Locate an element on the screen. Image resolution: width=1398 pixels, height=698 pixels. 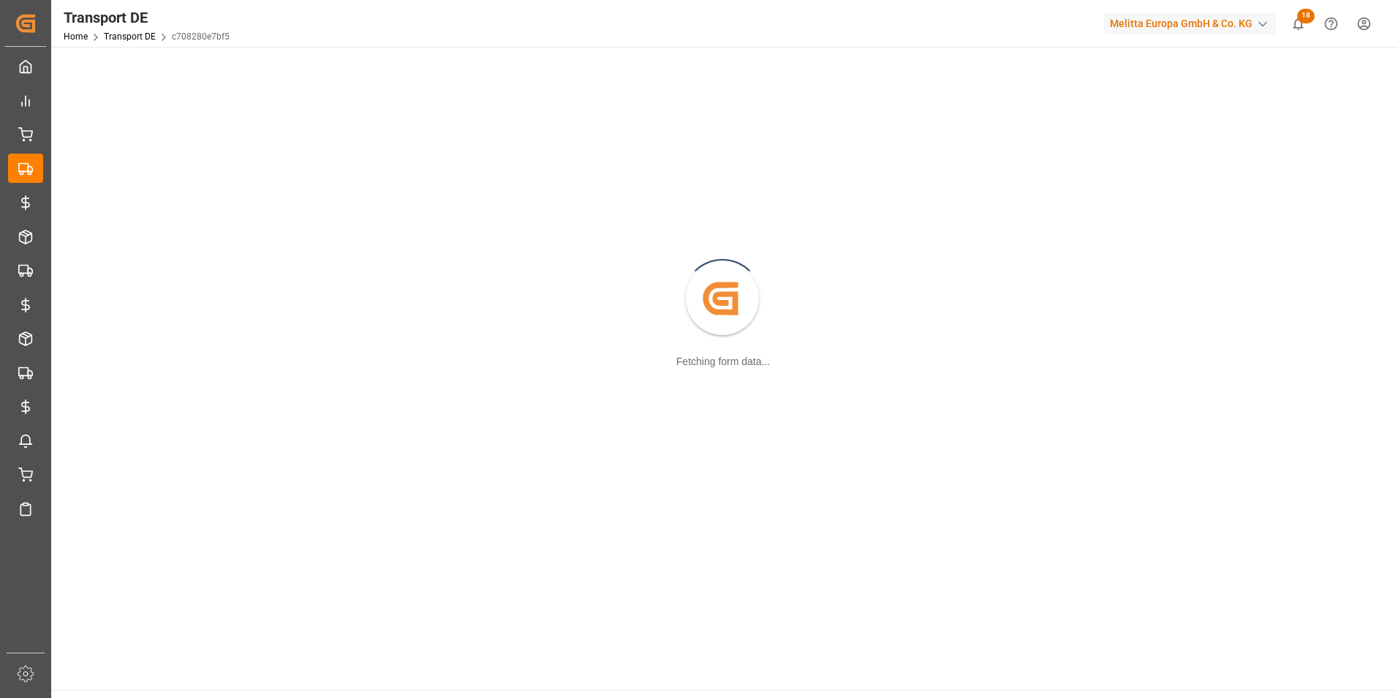
button: Help Center is located at coordinates (1331, 23).